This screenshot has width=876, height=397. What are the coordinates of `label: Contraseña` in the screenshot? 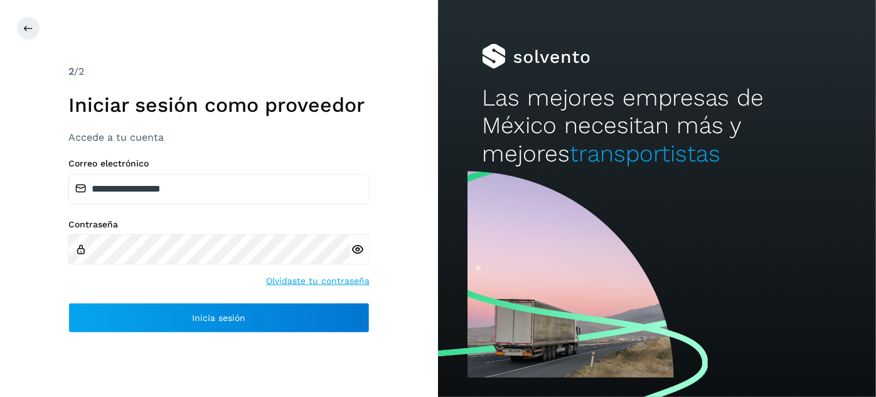 It's located at (219, 224).